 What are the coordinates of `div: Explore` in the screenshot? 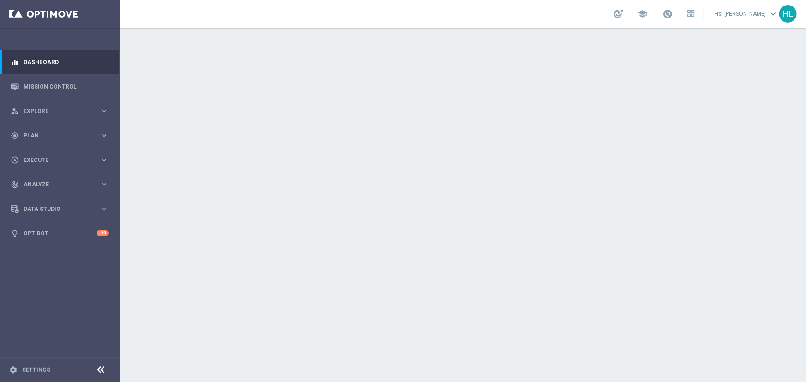 It's located at (55, 111).